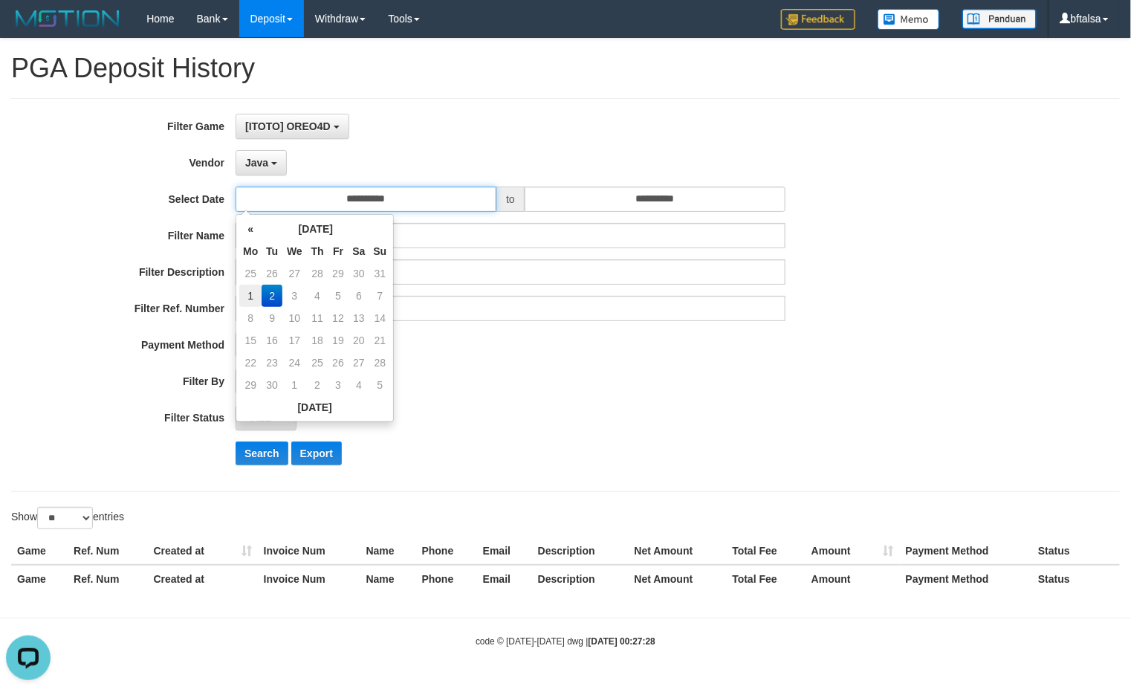 Image resolution: width=1131 pixels, height=692 pixels. What do you see at coordinates (359, 318) in the screenshot?
I see `td: 13` at bounding box center [359, 318].